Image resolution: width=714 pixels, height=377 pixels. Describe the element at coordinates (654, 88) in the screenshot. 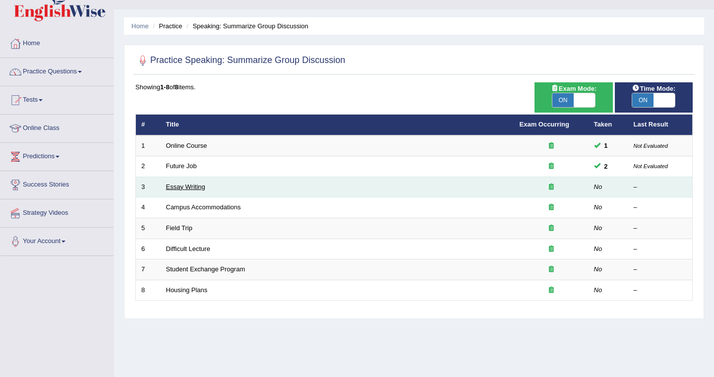

I see `span: Time Mode:` at that location.